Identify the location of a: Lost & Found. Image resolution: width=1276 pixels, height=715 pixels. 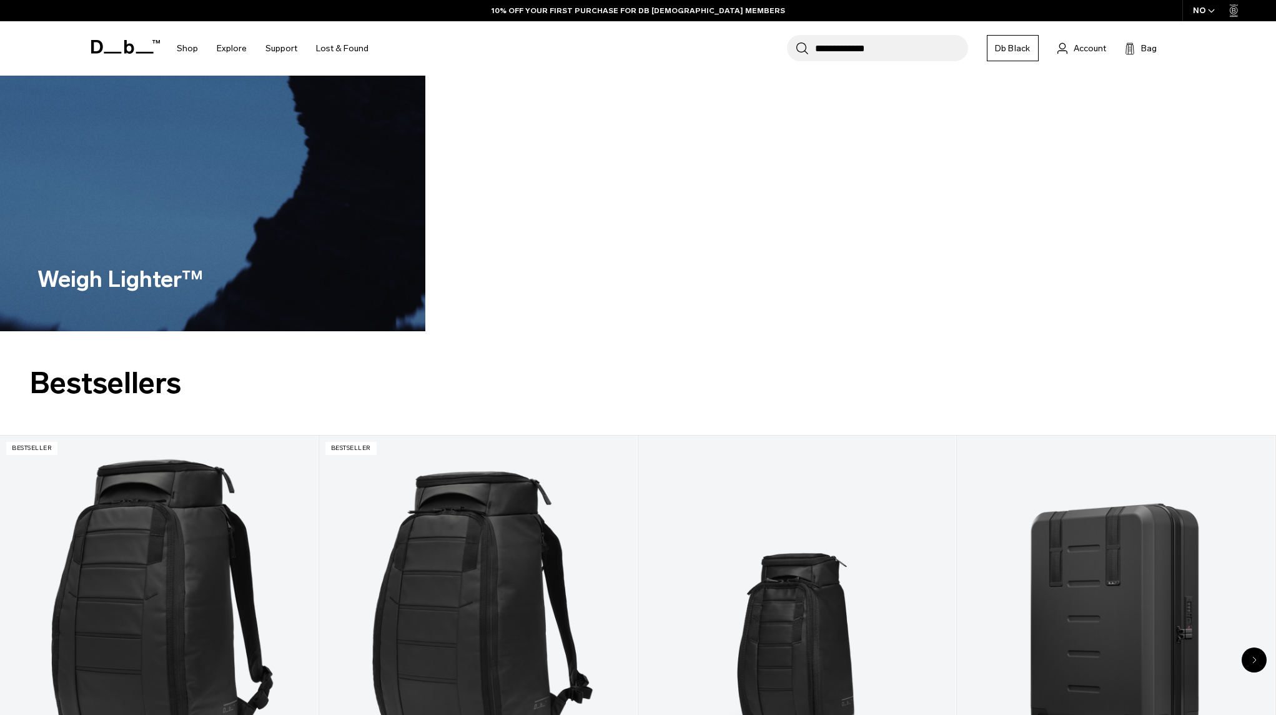
(342, 48).